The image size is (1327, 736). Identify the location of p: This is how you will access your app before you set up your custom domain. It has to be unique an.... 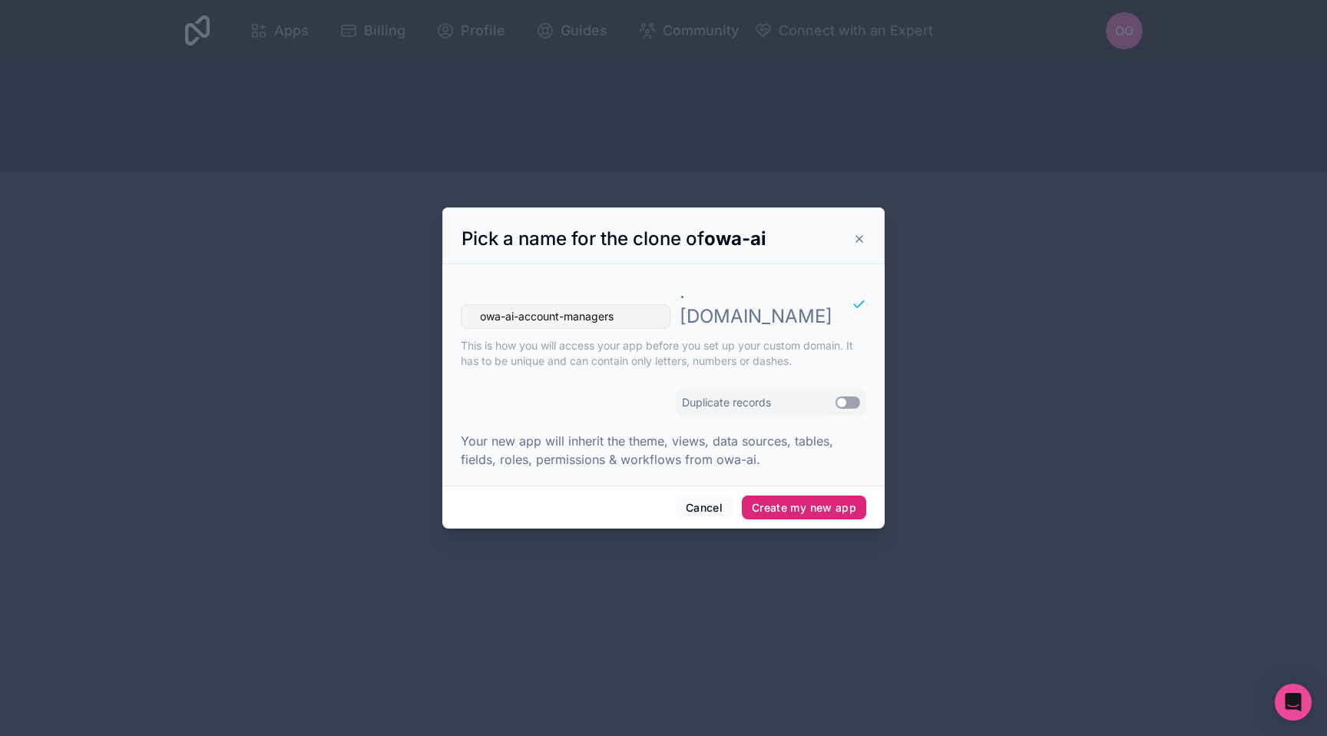
(663, 353).